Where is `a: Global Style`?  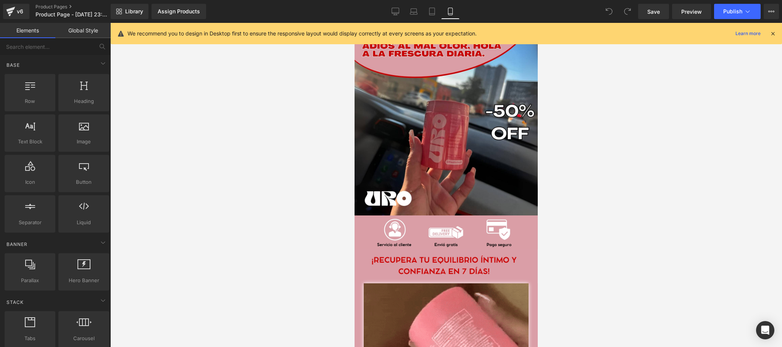 a: Global Style is located at coordinates (83, 31).